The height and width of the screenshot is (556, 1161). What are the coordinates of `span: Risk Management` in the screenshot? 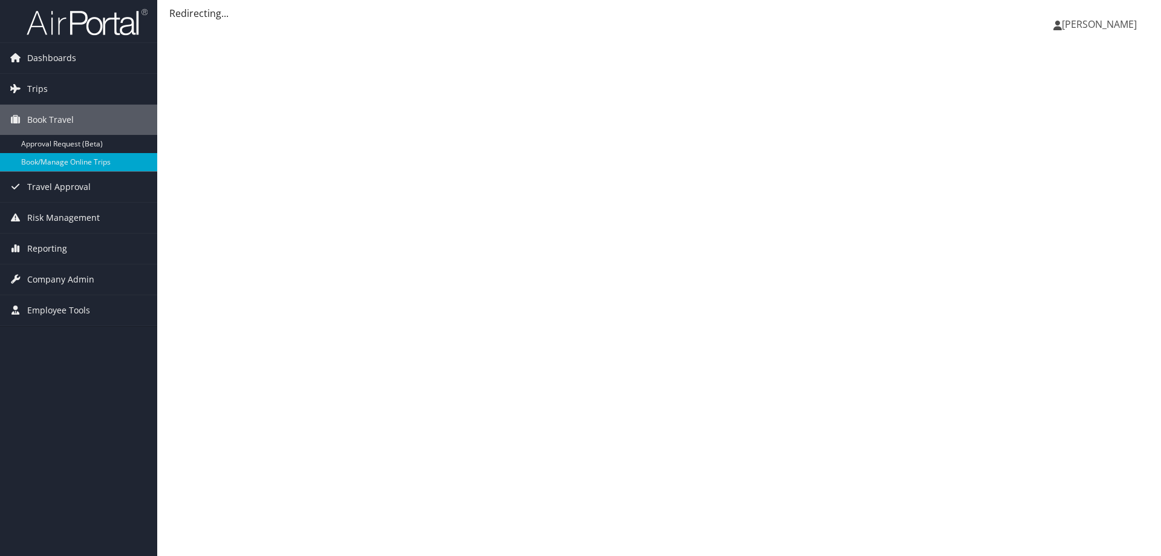 It's located at (64, 218).